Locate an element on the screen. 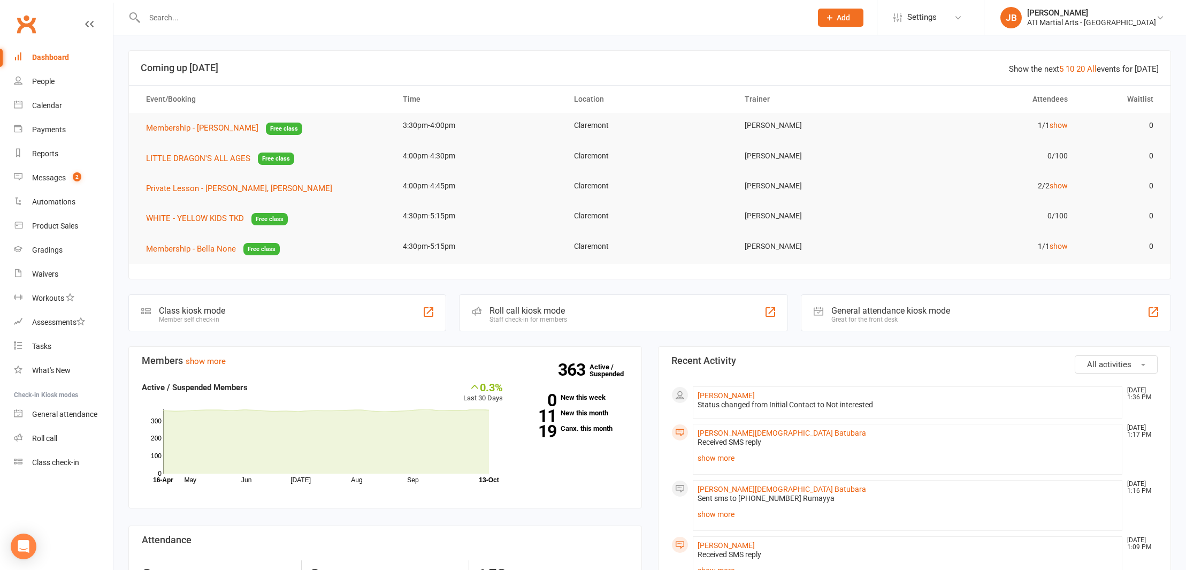  span: All activities is located at coordinates (1109, 364).